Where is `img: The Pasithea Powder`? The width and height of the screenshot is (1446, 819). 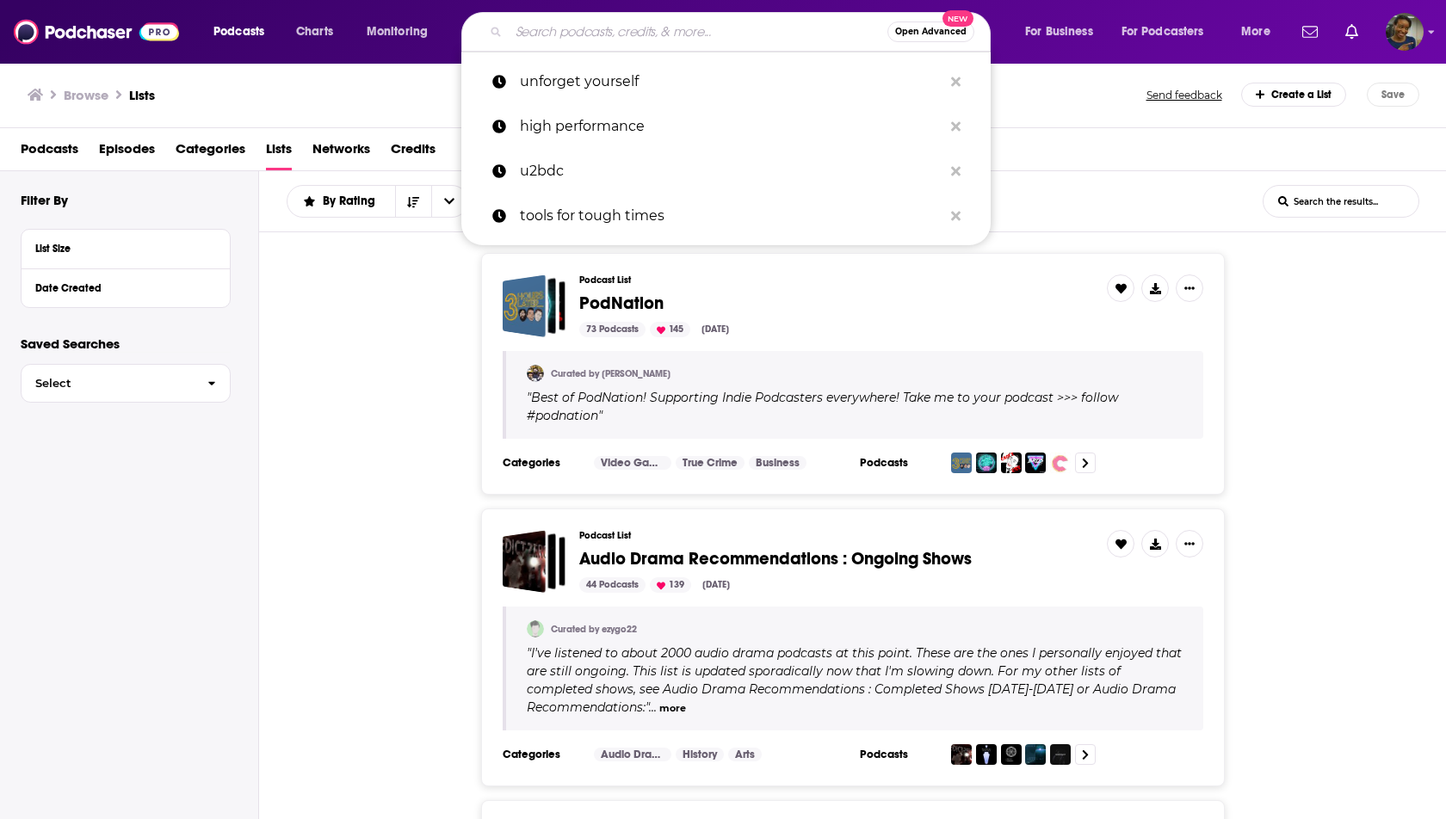 img: The Pasithea Powder is located at coordinates (986, 755).